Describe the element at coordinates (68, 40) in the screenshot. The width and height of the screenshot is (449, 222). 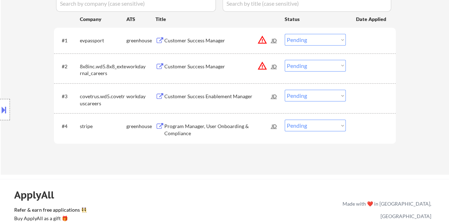
I see `div: #1` at that location.